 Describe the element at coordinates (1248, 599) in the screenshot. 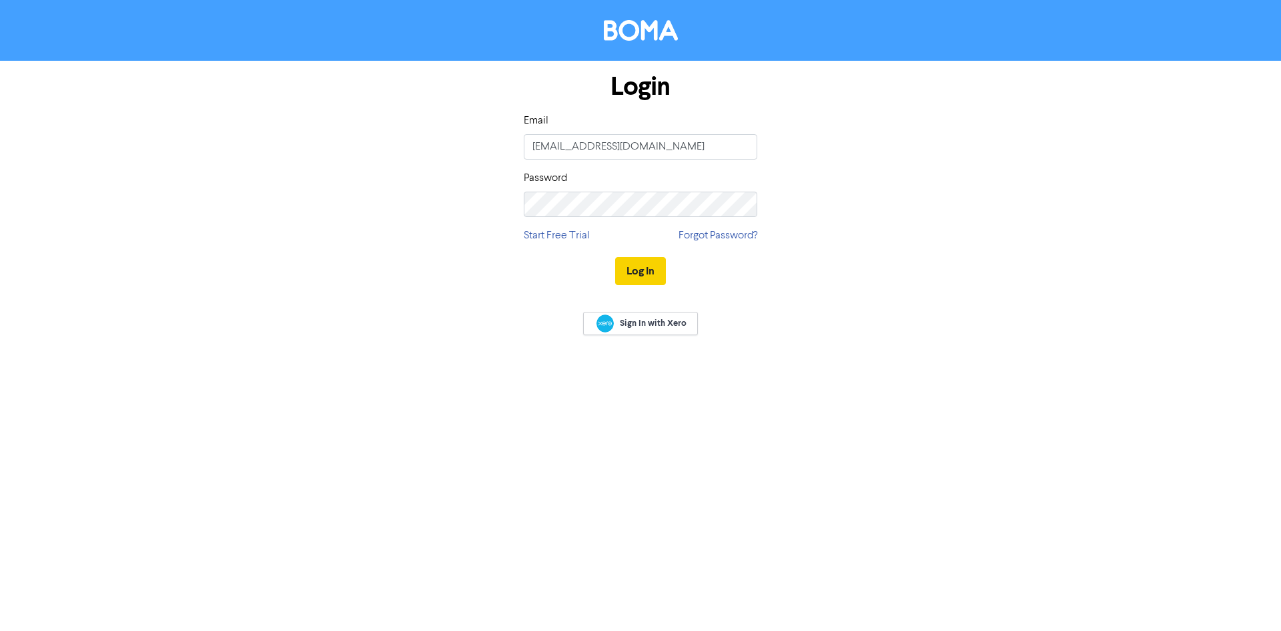

I see `div: Chat Widget` at that location.